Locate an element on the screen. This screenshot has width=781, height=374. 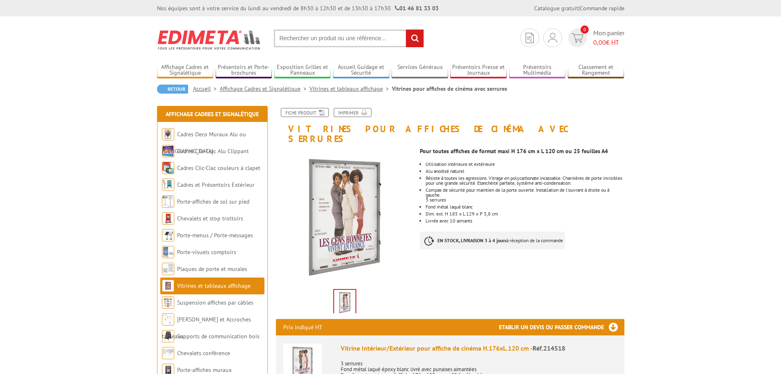
a: Cadres Clic-Clac couleurs à clapet is located at coordinates (219, 168).